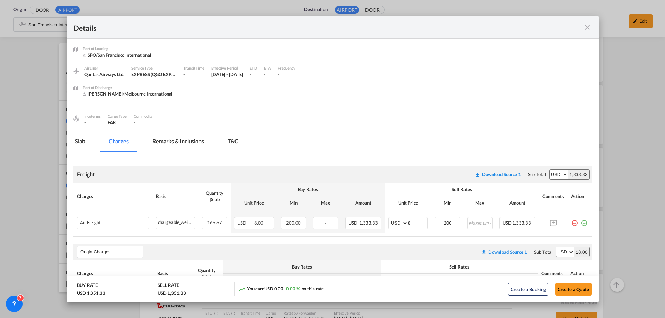 Image resolution: width=665 pixels, height=318 pixels. I want to click on span: EXPRESS (QGO EXPRESS), so click(157, 74).